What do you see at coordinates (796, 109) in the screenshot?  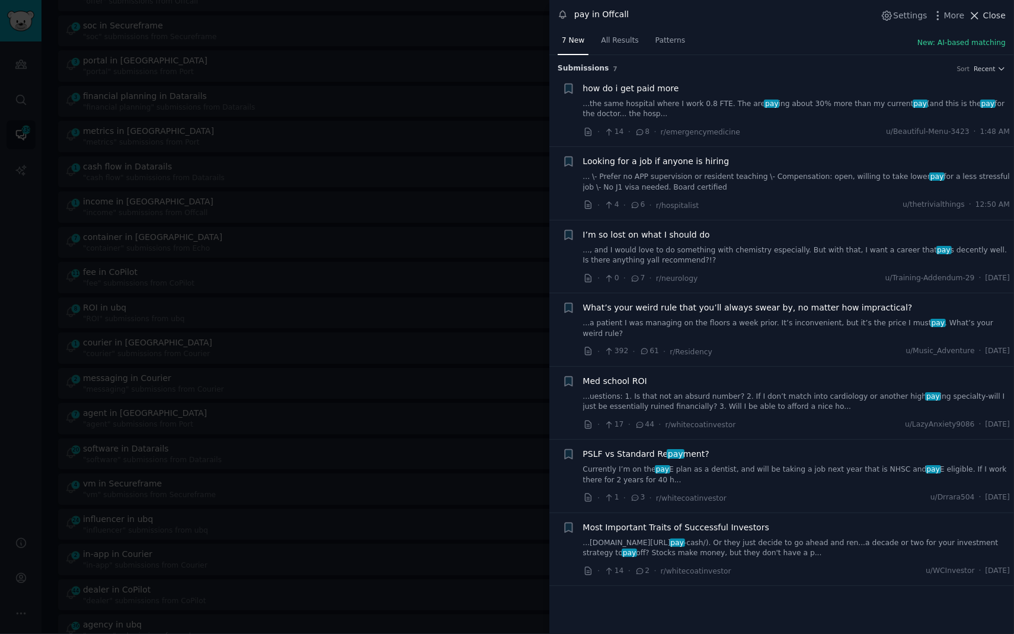 I see `a: ...the same hospital where I work 0.8 FTE. The arepaying about 30% more than my currentpay(and th...` at bounding box center [796, 109].